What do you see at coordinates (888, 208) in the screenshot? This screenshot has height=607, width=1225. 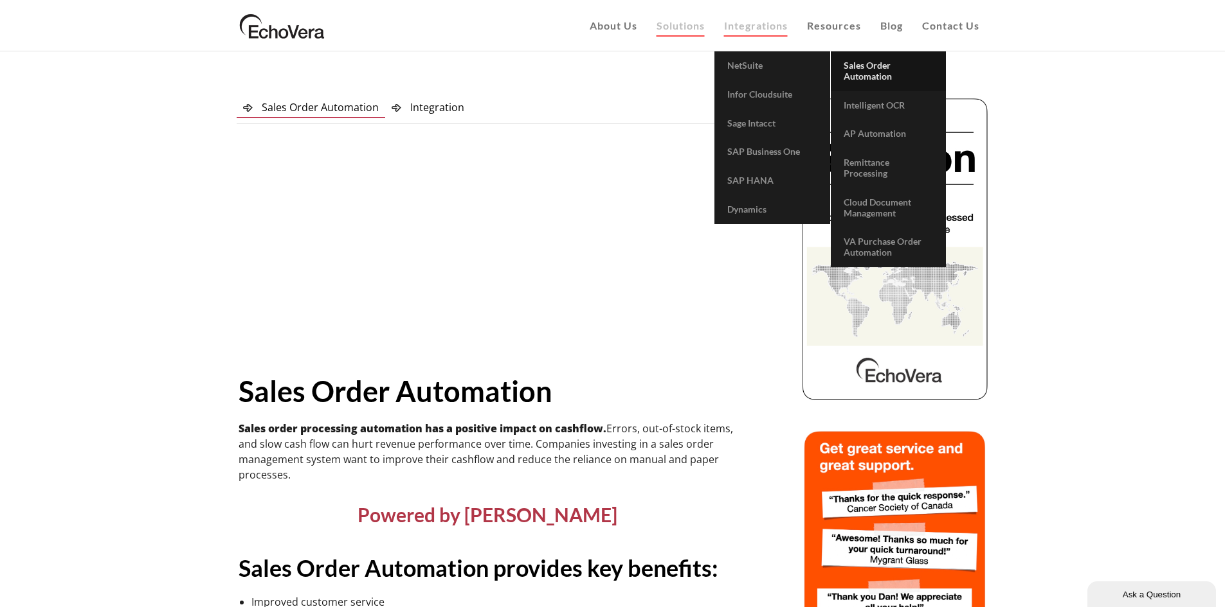 I see `a: Cloud Document Management` at bounding box center [888, 208].